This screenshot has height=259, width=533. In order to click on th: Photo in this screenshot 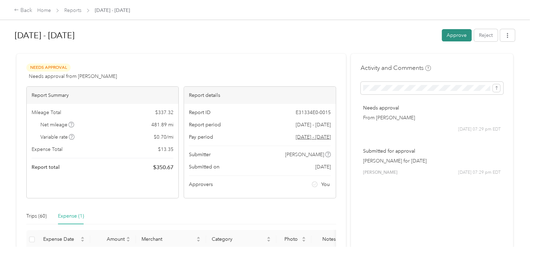, I will do `click(294, 240)`.